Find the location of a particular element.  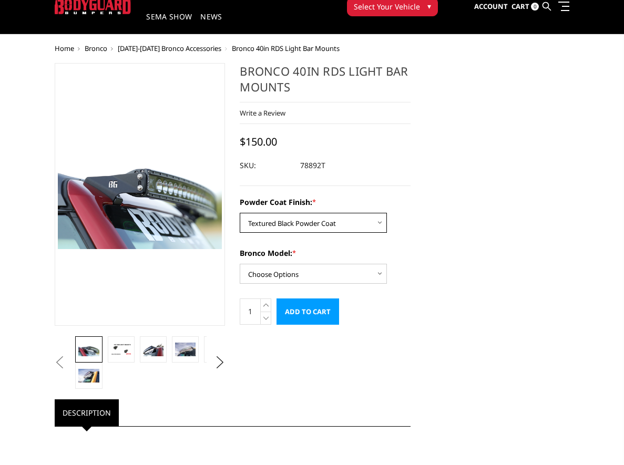

input: Add to Cart is located at coordinates (308, 312).